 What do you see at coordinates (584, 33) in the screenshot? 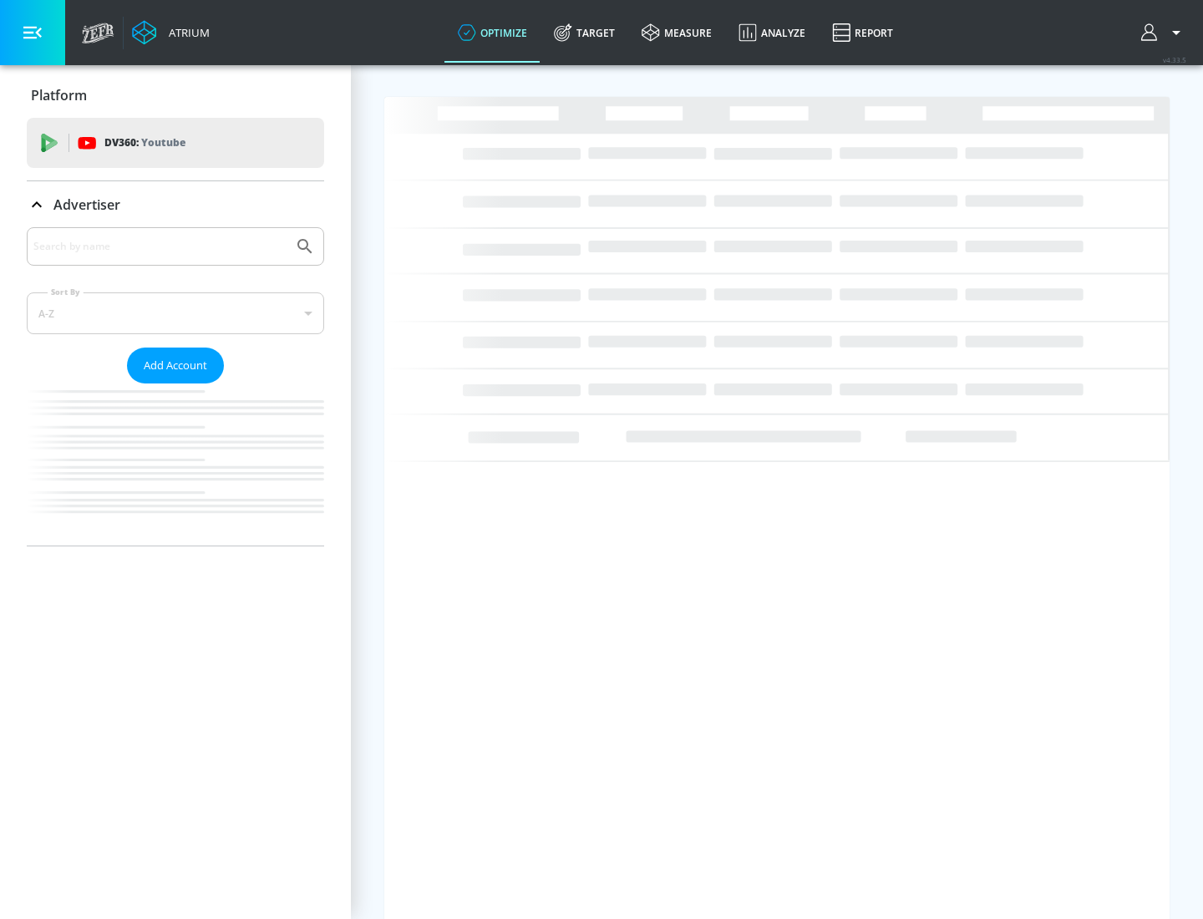
I see `a: Target` at bounding box center [584, 33].